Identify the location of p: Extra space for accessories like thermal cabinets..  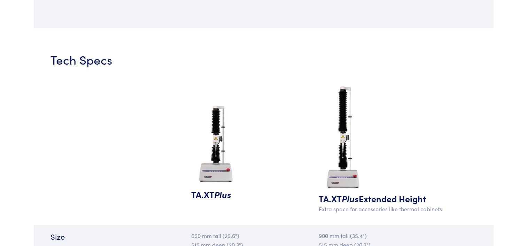
(385, 210).